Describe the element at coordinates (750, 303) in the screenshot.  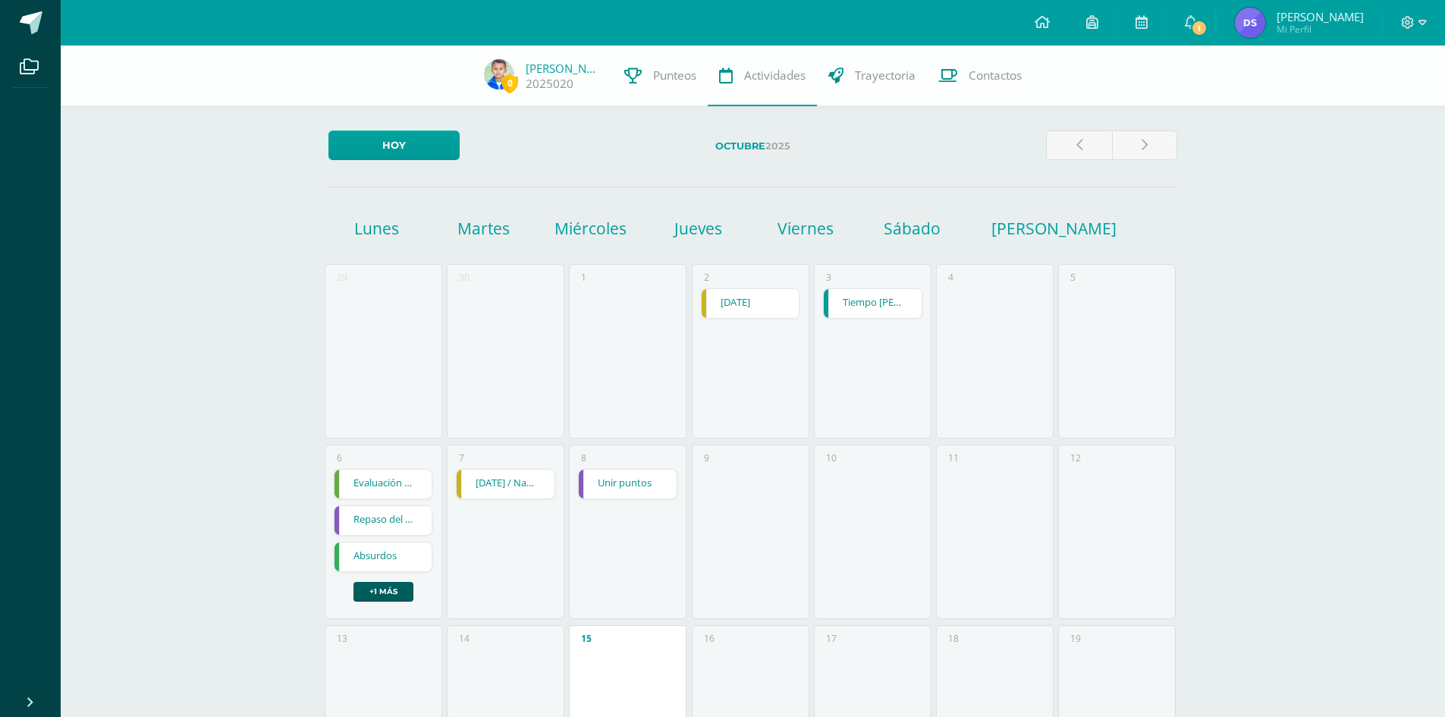
I see `div: Navidad | Tarea` at that location.